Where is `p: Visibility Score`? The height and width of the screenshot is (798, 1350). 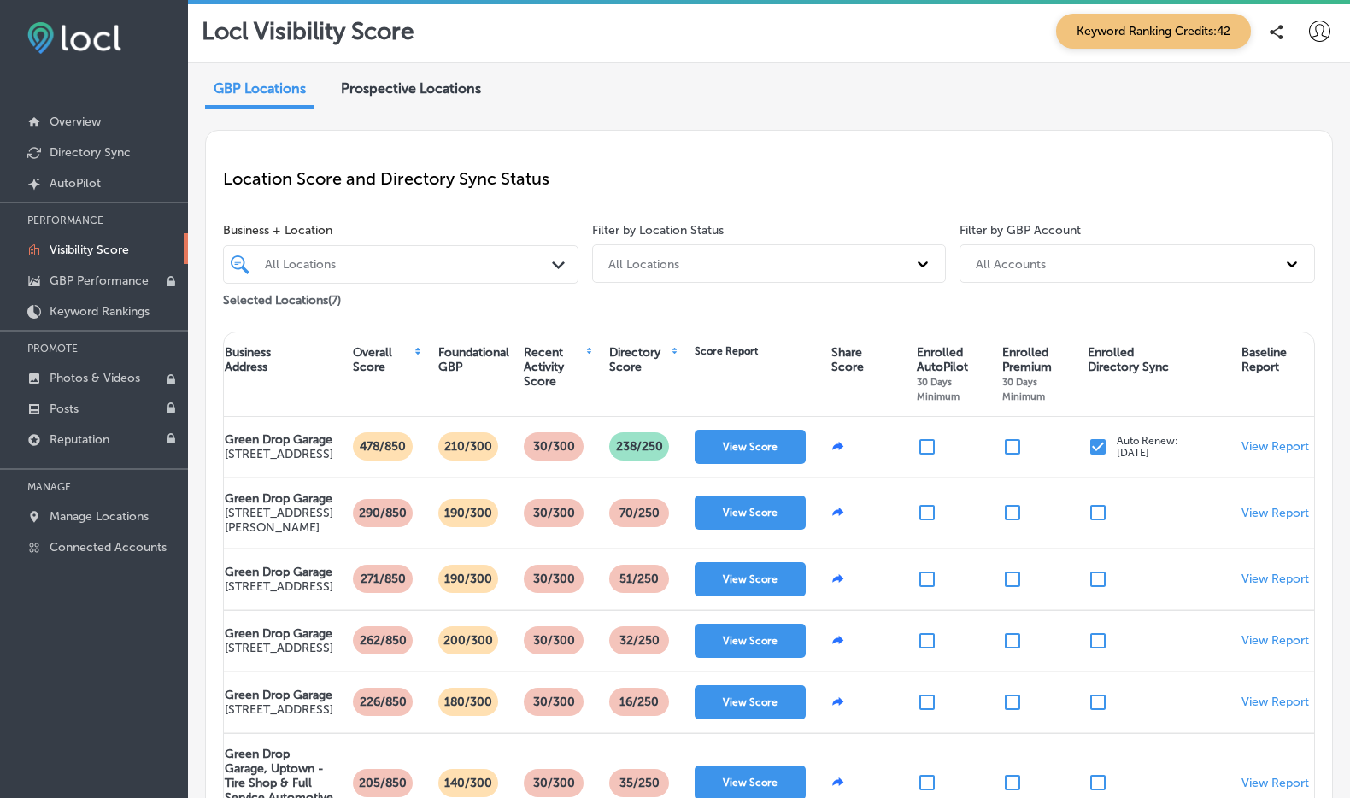
p: Visibility Score is located at coordinates (89, 250).